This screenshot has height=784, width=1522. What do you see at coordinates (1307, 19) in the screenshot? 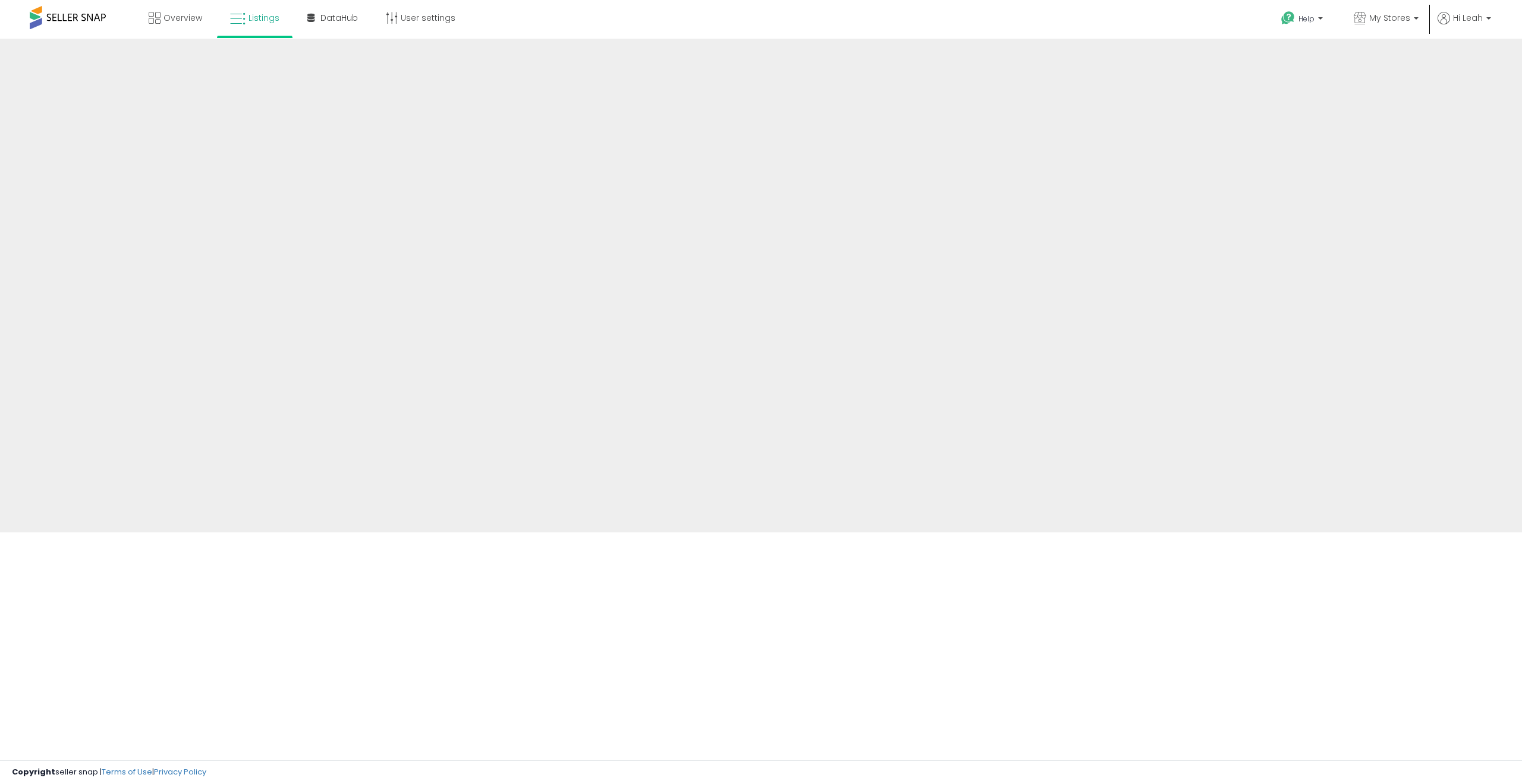
I see `span: Help` at bounding box center [1307, 19].